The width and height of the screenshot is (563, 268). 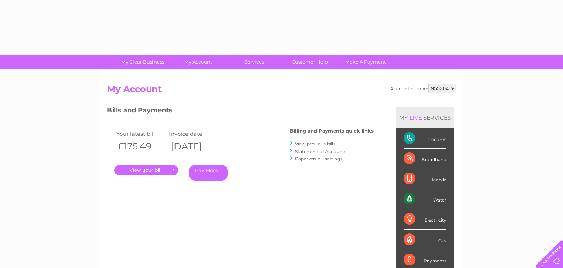 What do you see at coordinates (416, 117) in the screenshot?
I see `div: LIVE` at bounding box center [416, 117].